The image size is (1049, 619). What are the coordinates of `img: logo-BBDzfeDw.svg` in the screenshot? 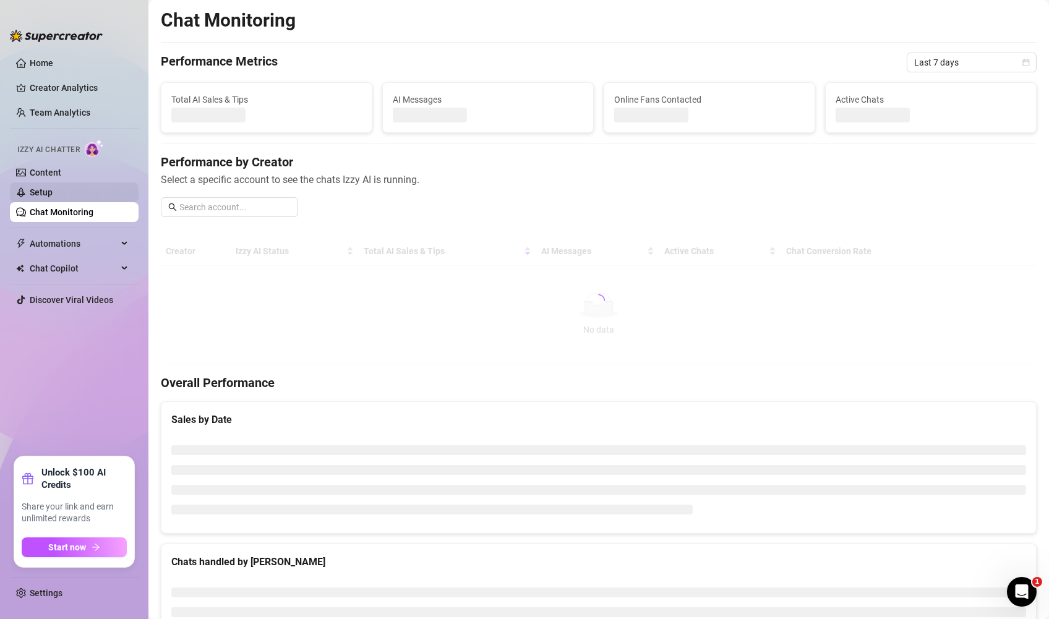 It's located at (56, 36).